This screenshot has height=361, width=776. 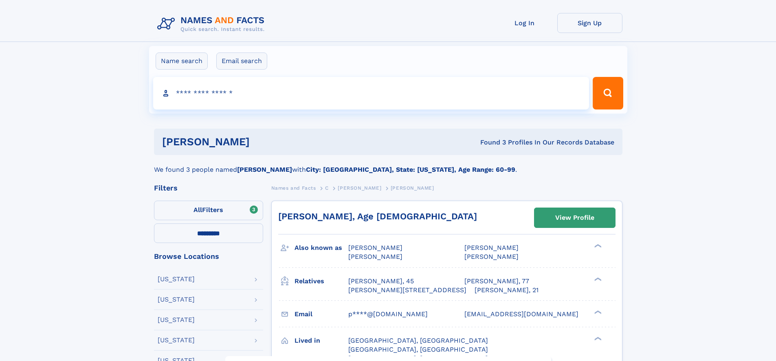 What do you see at coordinates (322, 282) in the screenshot?
I see `h3: Relatives` at bounding box center [322, 282].